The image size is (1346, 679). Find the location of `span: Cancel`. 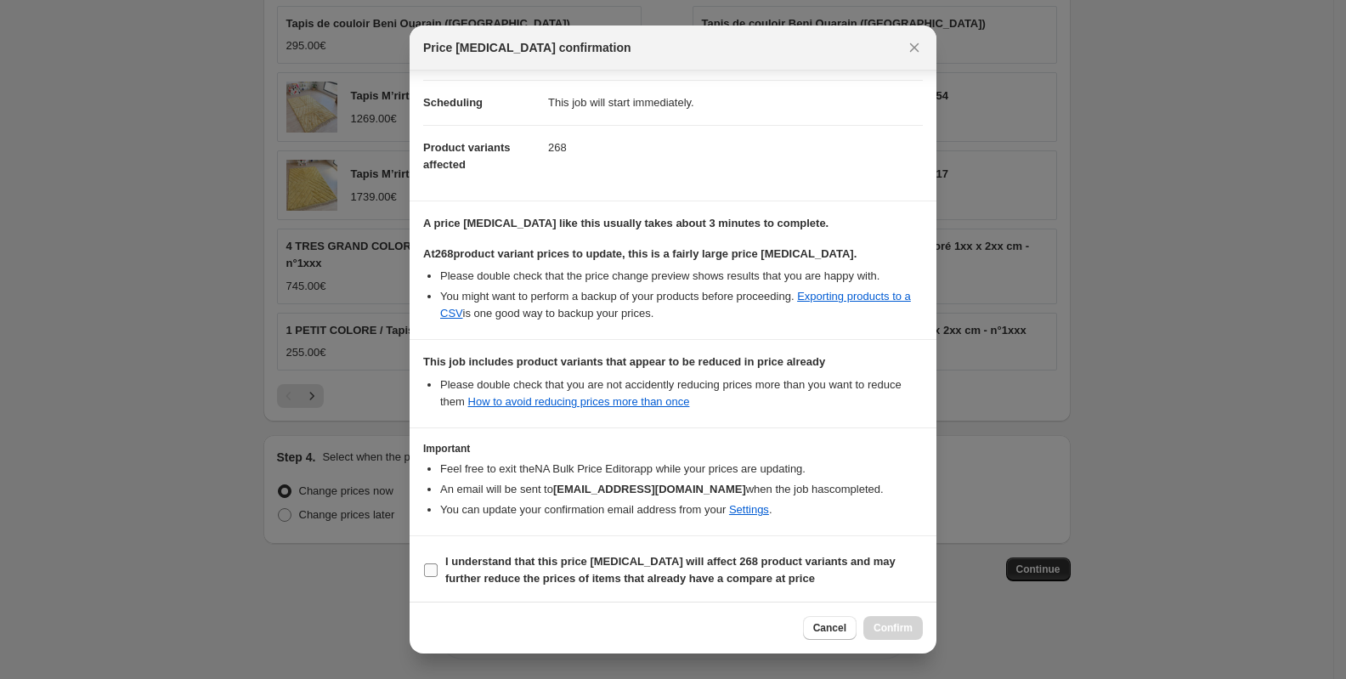

span: Cancel is located at coordinates (829, 628).